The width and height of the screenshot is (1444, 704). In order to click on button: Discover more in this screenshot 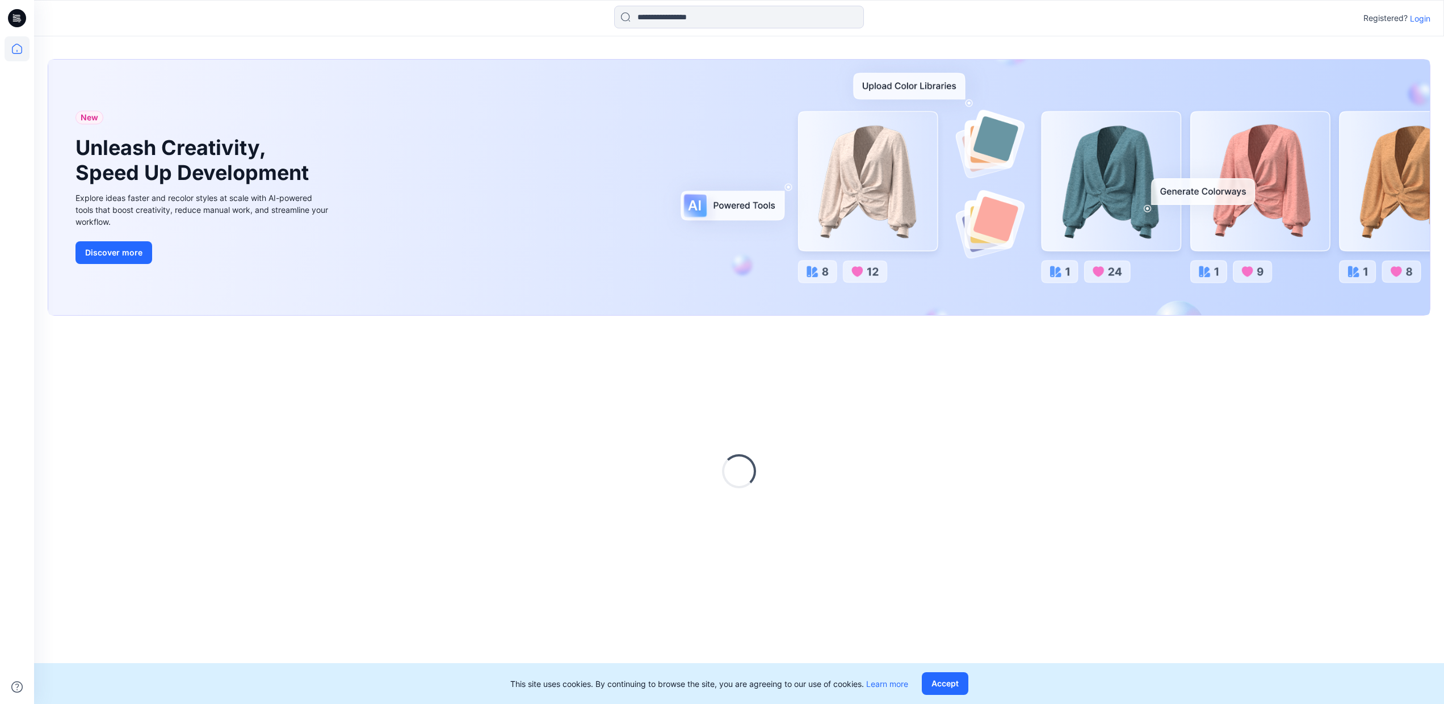, I will do `click(114, 253)`.